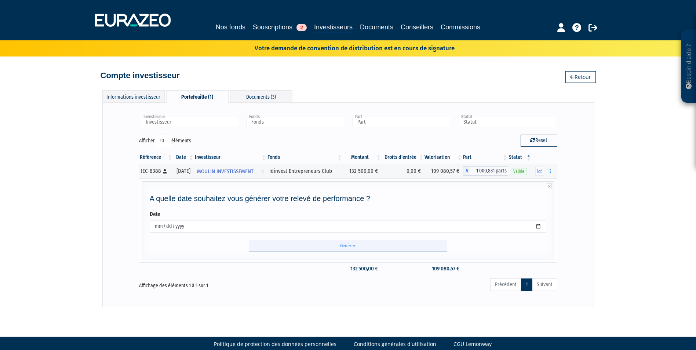 This screenshot has height=350, width=696. I want to click on a: Conditions générales d'utilisation, so click(395, 344).